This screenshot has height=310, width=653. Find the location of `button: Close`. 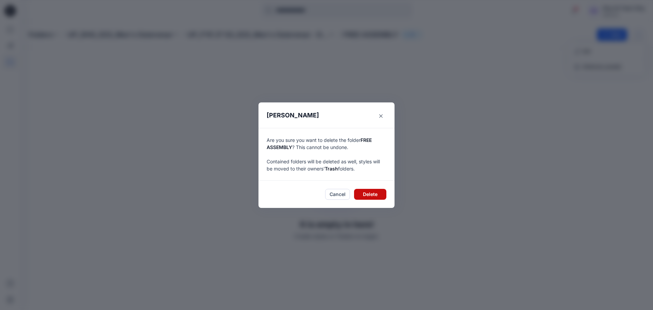

button: Close is located at coordinates (381, 116).